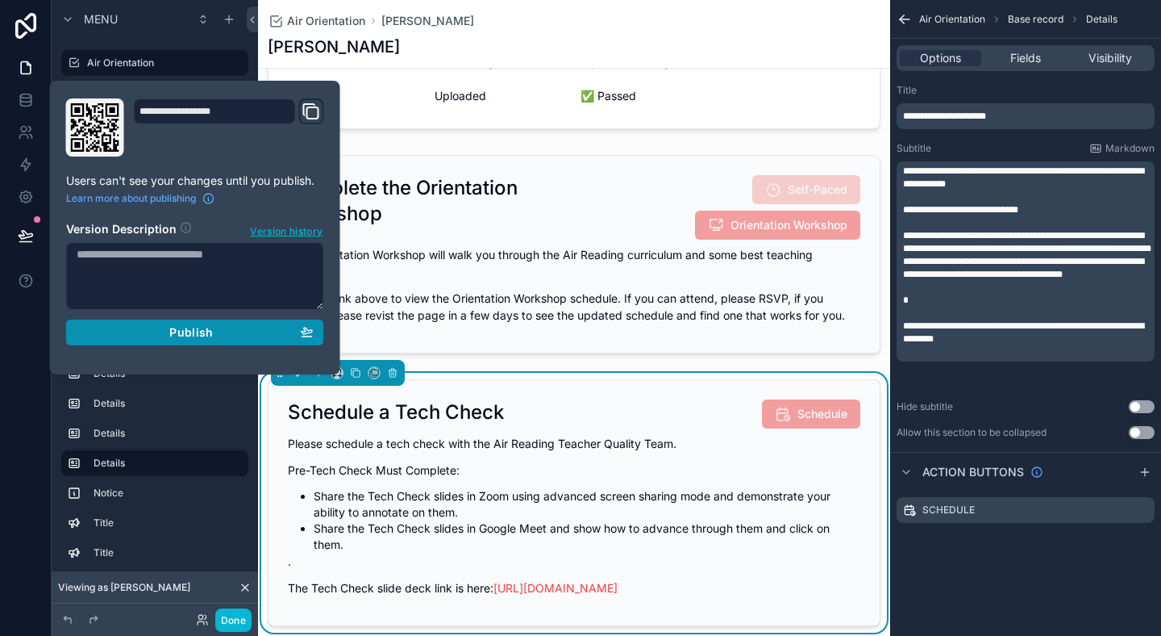 This screenshot has width=1161, height=636. What do you see at coordinates (972, 432) in the screenshot?
I see `label: Allow this section to be collapsed` at bounding box center [972, 432].